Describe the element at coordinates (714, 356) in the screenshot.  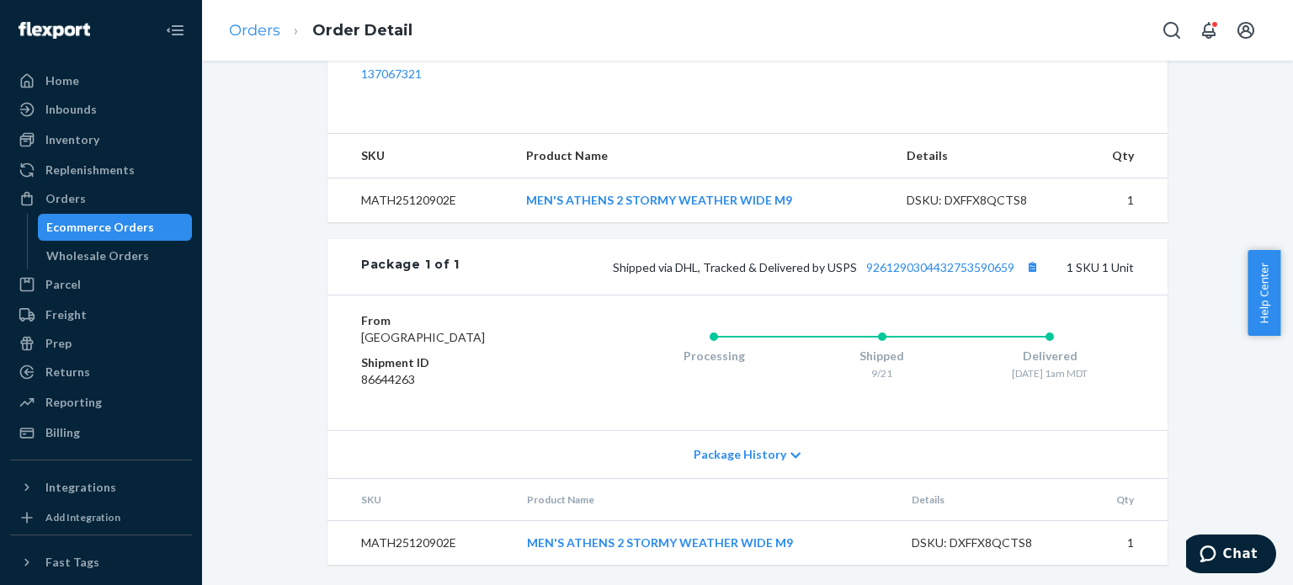
I see `div: Processing` at that location.